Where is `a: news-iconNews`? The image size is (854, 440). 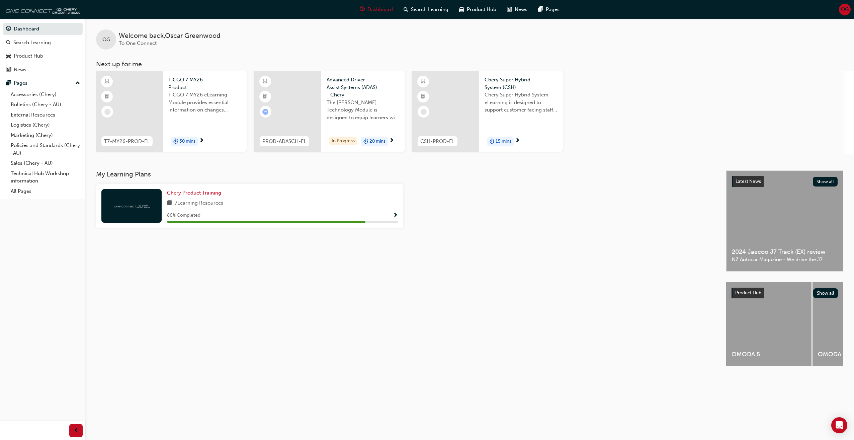 a: news-iconNews is located at coordinates (517, 9).